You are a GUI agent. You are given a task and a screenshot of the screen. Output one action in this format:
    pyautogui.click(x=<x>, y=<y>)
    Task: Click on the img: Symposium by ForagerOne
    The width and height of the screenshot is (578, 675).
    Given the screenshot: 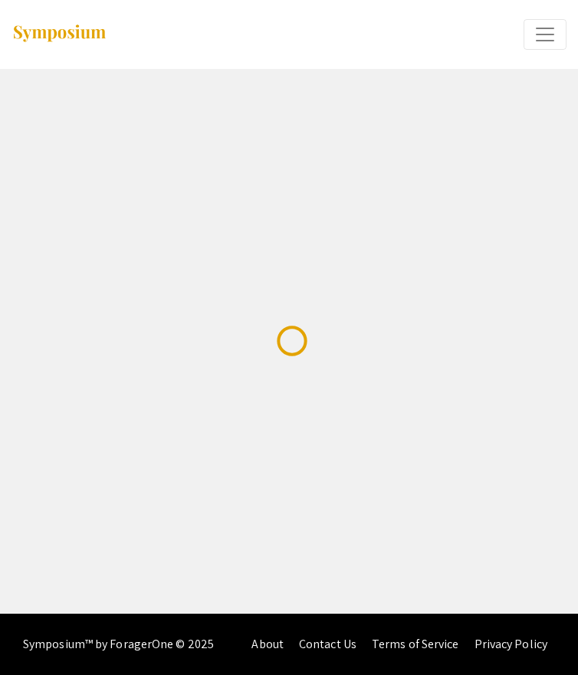 What is the action you would take?
    pyautogui.click(x=59, y=34)
    